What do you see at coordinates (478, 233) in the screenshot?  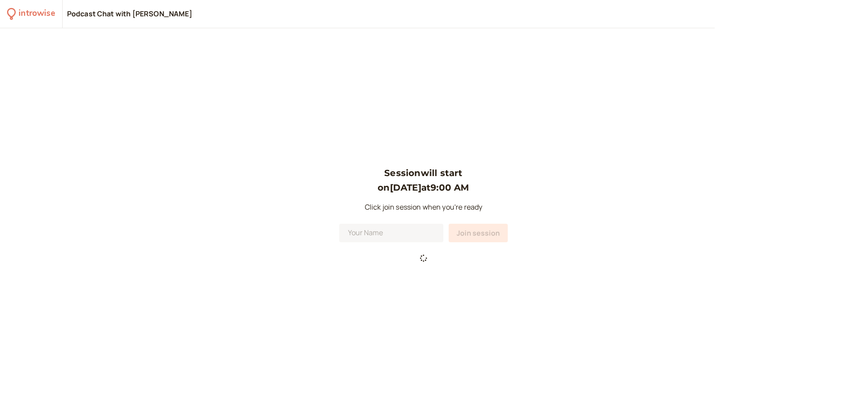 I see `span: Join session` at bounding box center [478, 233].